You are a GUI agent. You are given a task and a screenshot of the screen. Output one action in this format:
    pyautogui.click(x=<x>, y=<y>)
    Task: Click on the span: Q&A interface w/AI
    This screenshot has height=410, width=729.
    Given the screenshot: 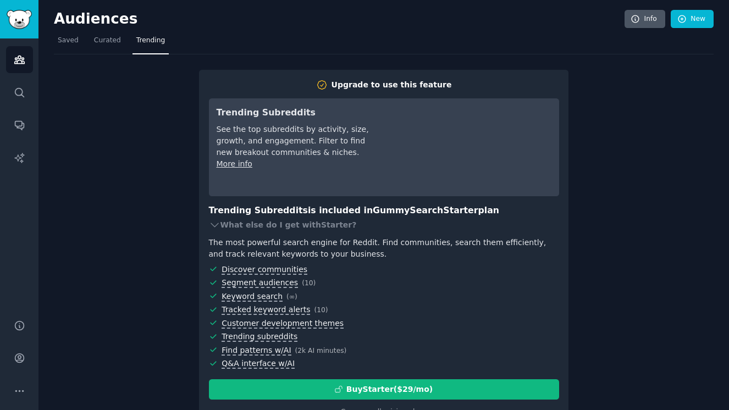 What is the action you would take?
    pyautogui.click(x=258, y=364)
    